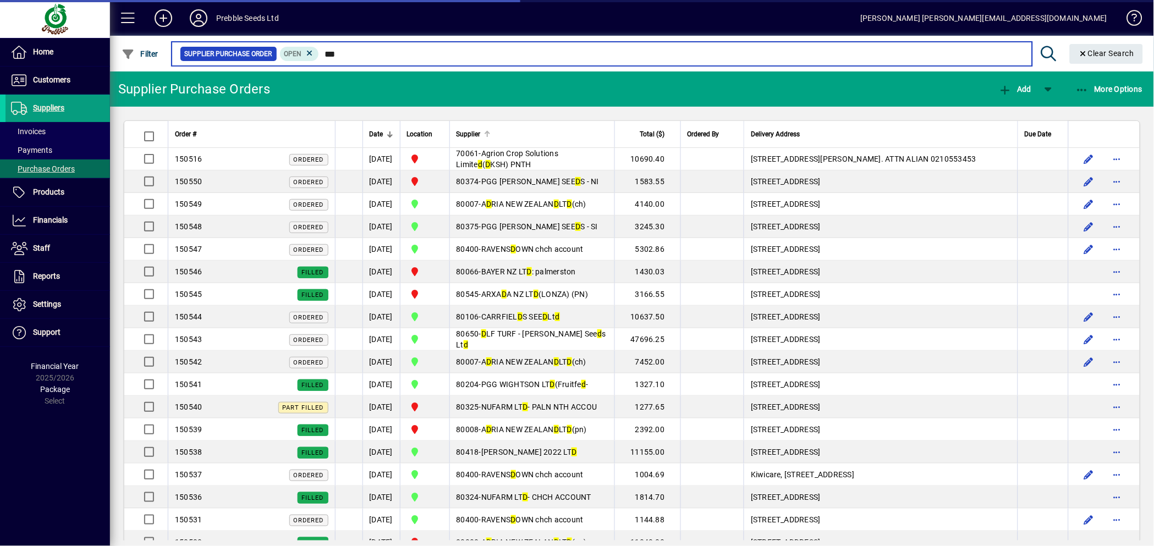  What do you see at coordinates (468, 272) in the screenshot?
I see `span: 80066` at bounding box center [468, 272].